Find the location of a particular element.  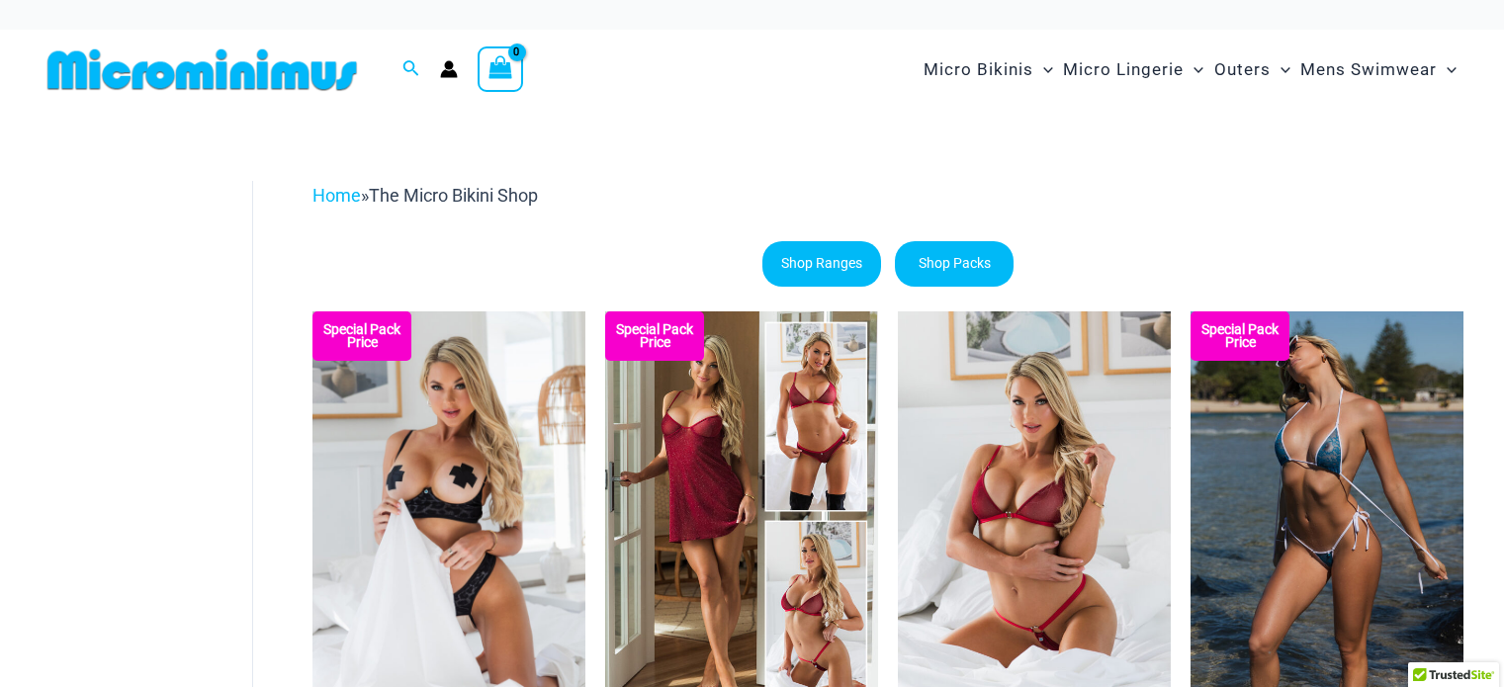

a: Micro LingerieMenu ToggleMenu Toggle is located at coordinates (1133, 69).